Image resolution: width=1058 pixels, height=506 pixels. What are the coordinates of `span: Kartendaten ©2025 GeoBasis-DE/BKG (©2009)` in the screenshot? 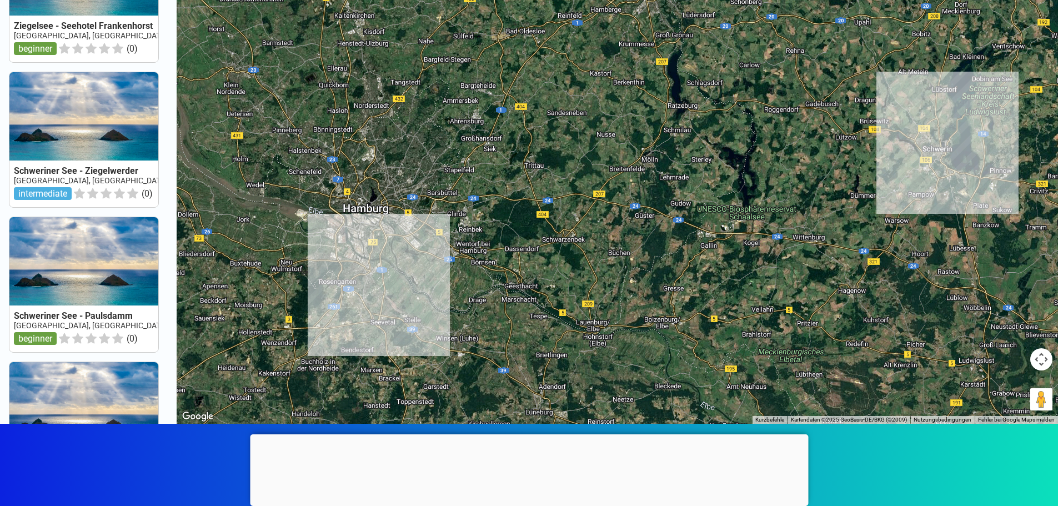 It's located at (848, 419).